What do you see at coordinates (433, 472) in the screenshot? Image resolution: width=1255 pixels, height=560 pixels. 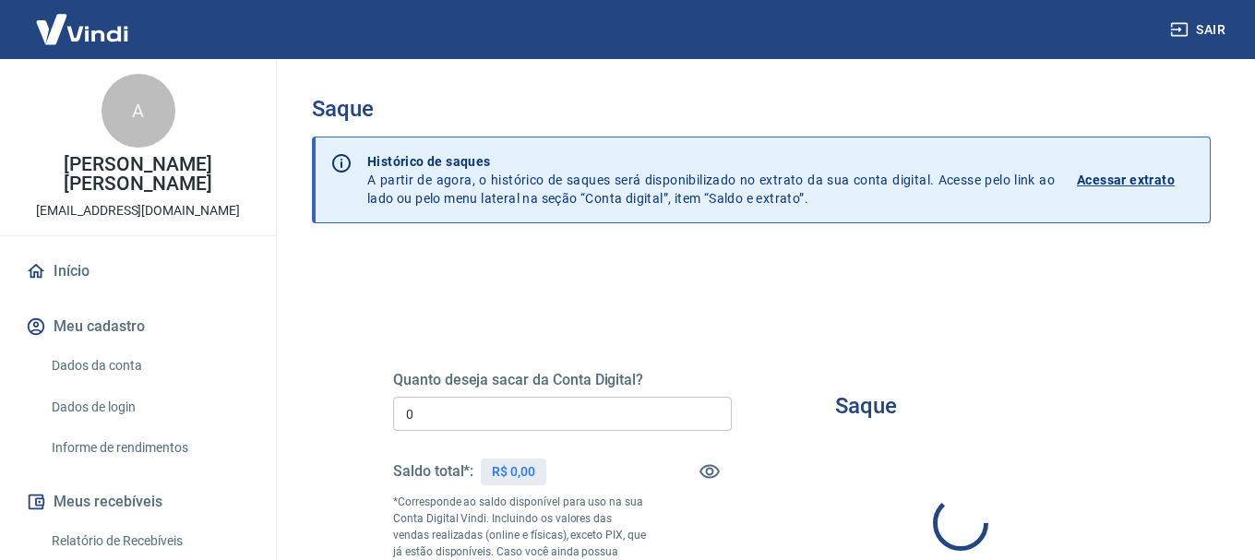 I see `h5: Saldo total*:` at bounding box center [433, 472].